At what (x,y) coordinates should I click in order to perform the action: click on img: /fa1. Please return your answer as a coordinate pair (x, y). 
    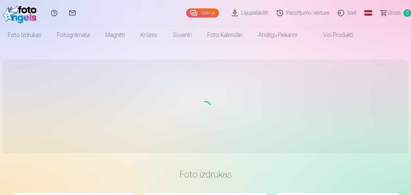
    Looking at the image, I should click on (21, 13).